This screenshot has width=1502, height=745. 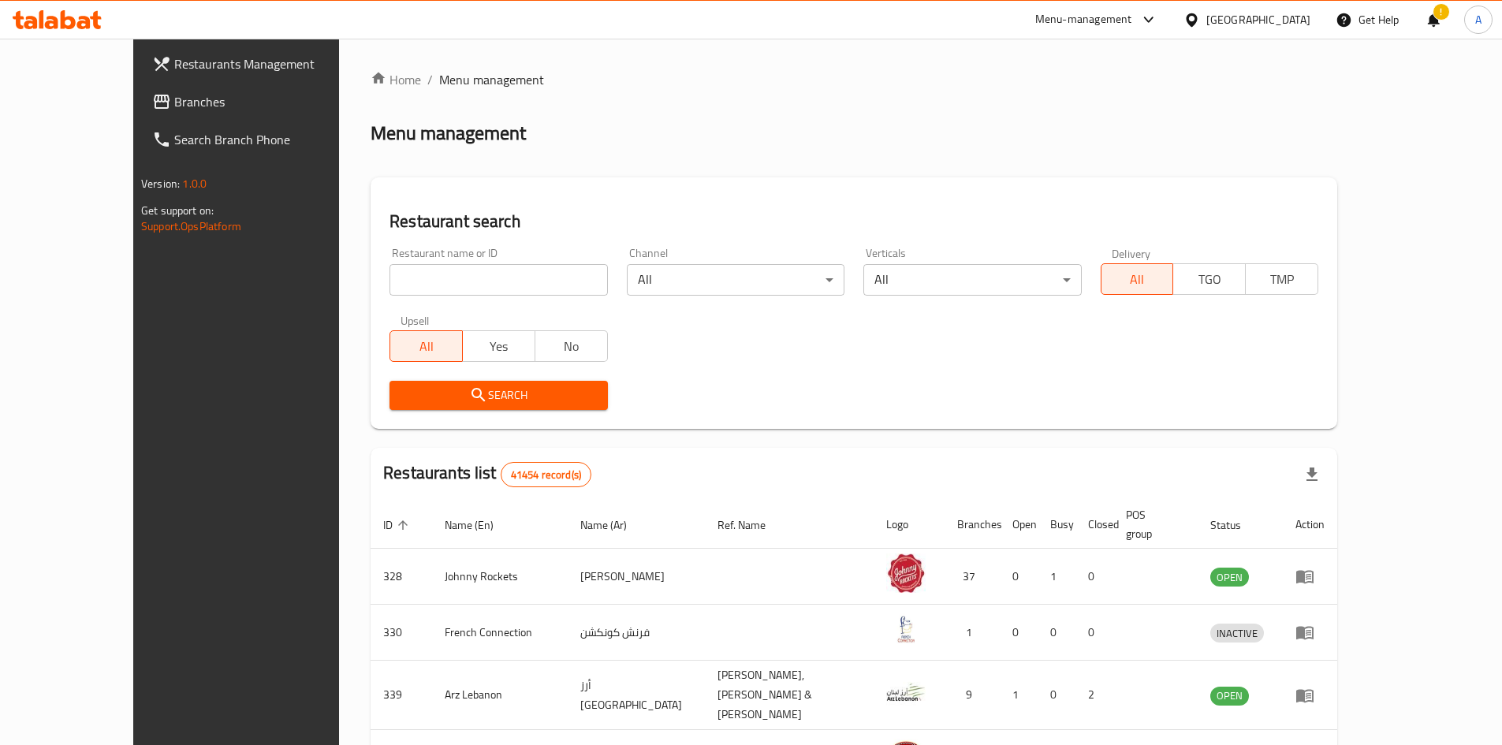 What do you see at coordinates (479, 525) in the screenshot?
I see `span: Name (En)` at bounding box center [479, 525].